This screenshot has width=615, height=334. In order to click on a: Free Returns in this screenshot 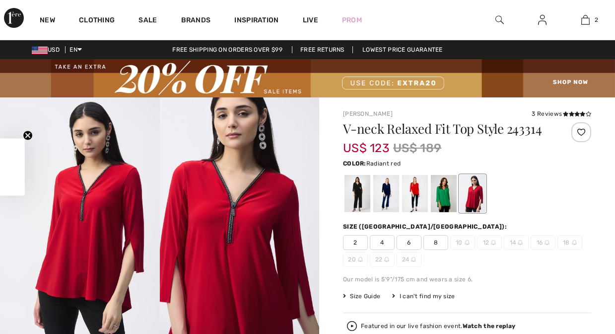, I will do `click(322, 50)`.